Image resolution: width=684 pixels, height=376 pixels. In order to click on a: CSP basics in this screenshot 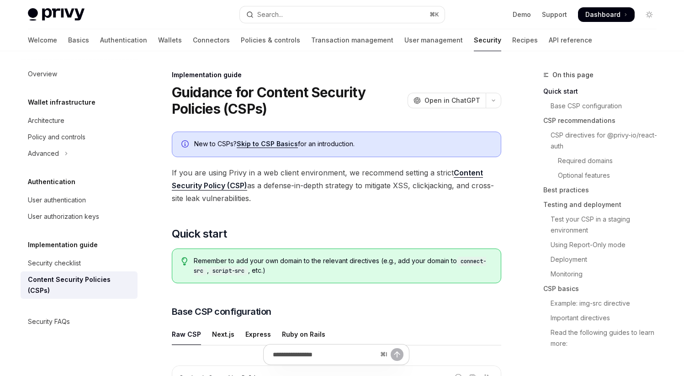, I will do `click(604, 289)`.